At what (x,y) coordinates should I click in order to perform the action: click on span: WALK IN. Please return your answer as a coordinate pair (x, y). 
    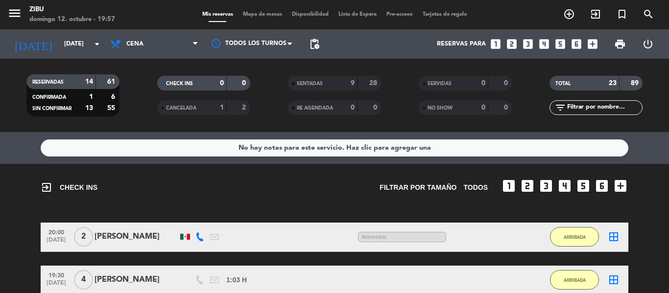
    Looking at the image, I should click on (595, 14).